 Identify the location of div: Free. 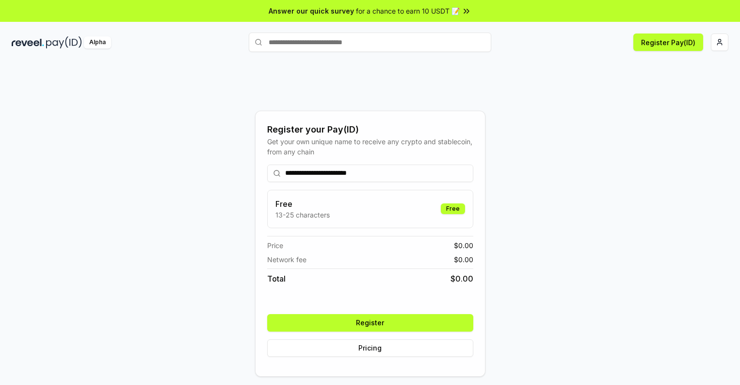
(453, 209).